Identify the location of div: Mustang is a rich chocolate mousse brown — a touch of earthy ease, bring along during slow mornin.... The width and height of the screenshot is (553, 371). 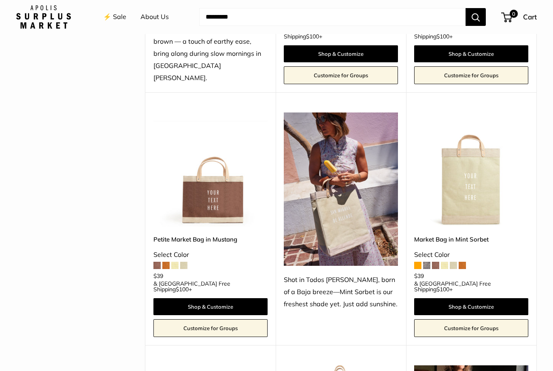
(210, 54).